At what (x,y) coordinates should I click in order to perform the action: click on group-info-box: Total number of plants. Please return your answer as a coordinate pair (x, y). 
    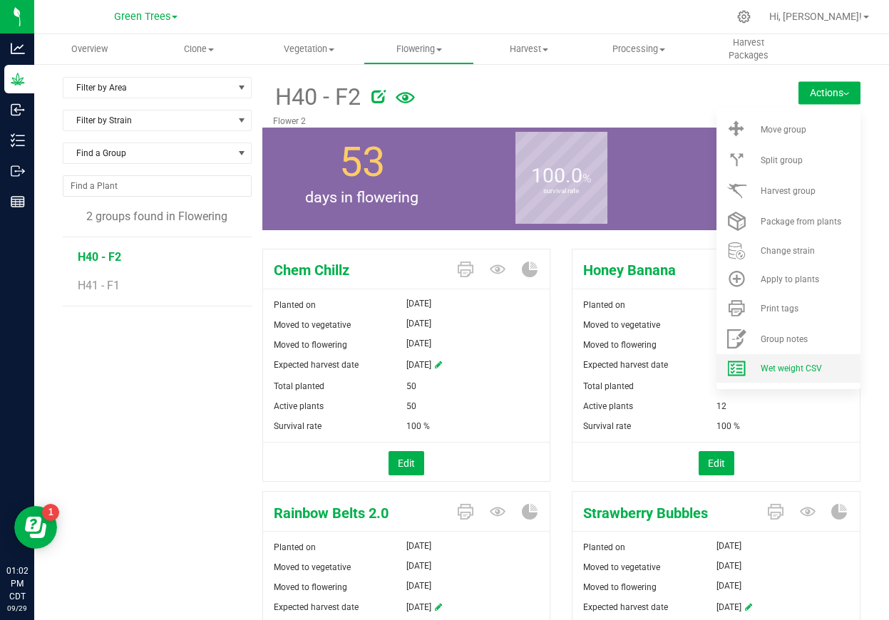
    Looking at the image, I should click on (760, 179).